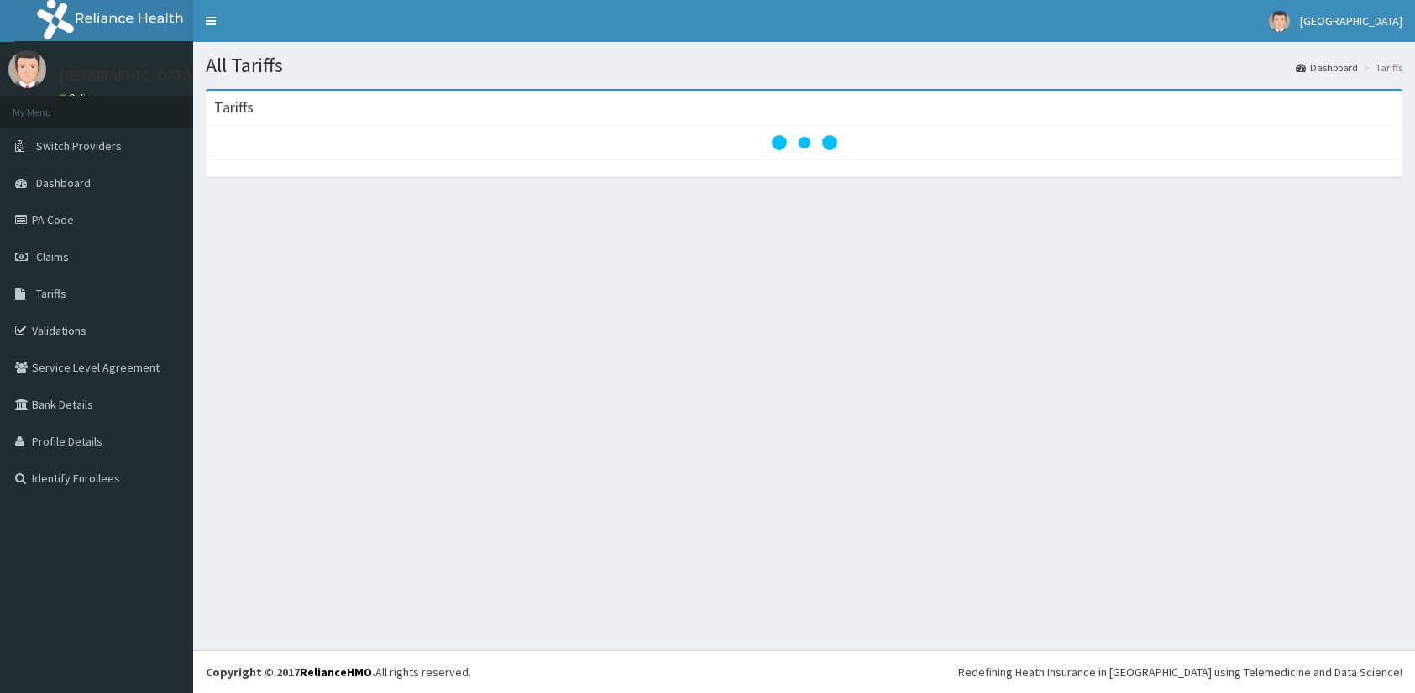 This screenshot has height=693, width=1415. What do you see at coordinates (1327, 67) in the screenshot?
I see `a: Dashboard` at bounding box center [1327, 67].